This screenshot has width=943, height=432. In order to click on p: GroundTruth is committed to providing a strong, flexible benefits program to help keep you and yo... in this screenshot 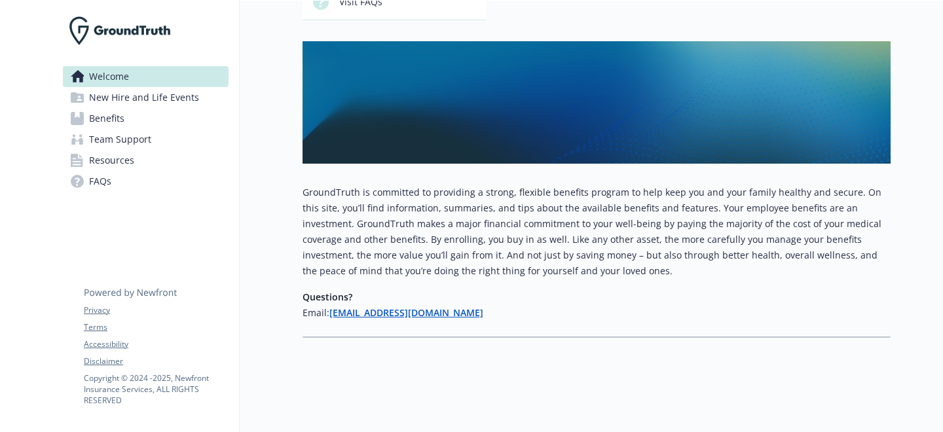, I will do `click(596, 232)`.